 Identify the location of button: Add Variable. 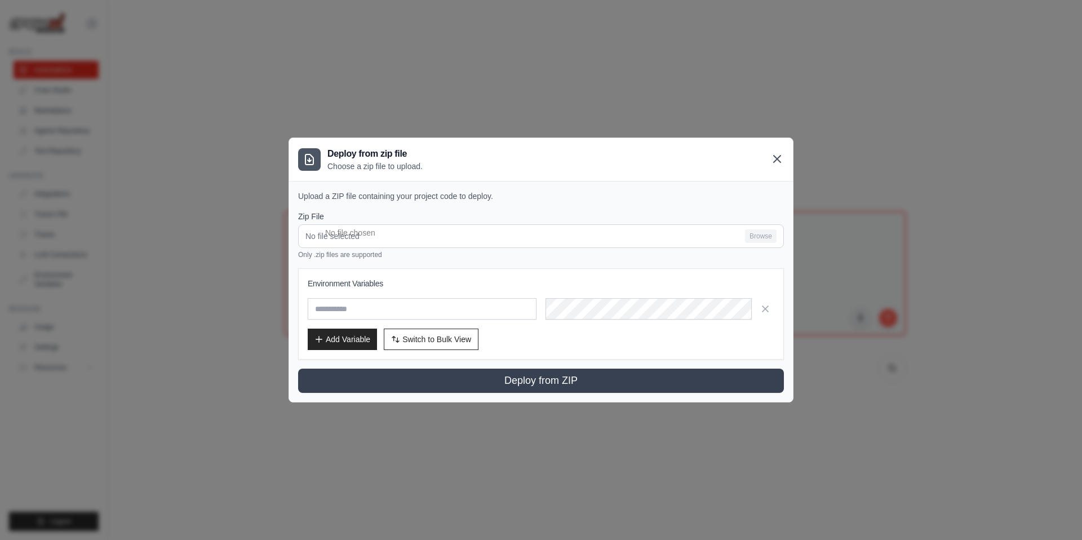
(342, 339).